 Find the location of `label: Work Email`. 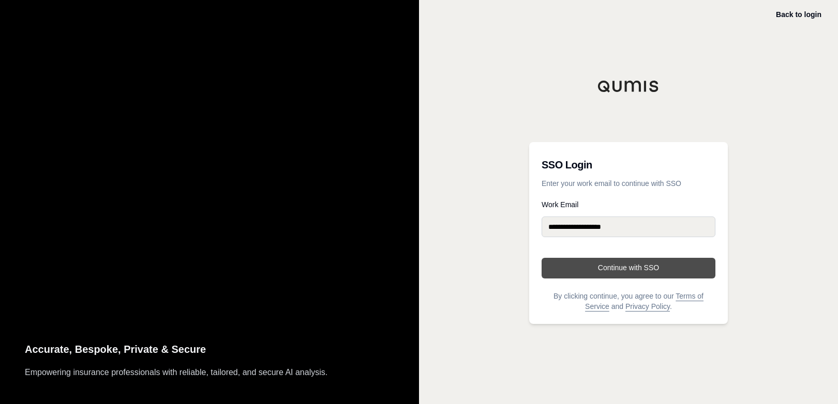

label: Work Email is located at coordinates (628, 205).